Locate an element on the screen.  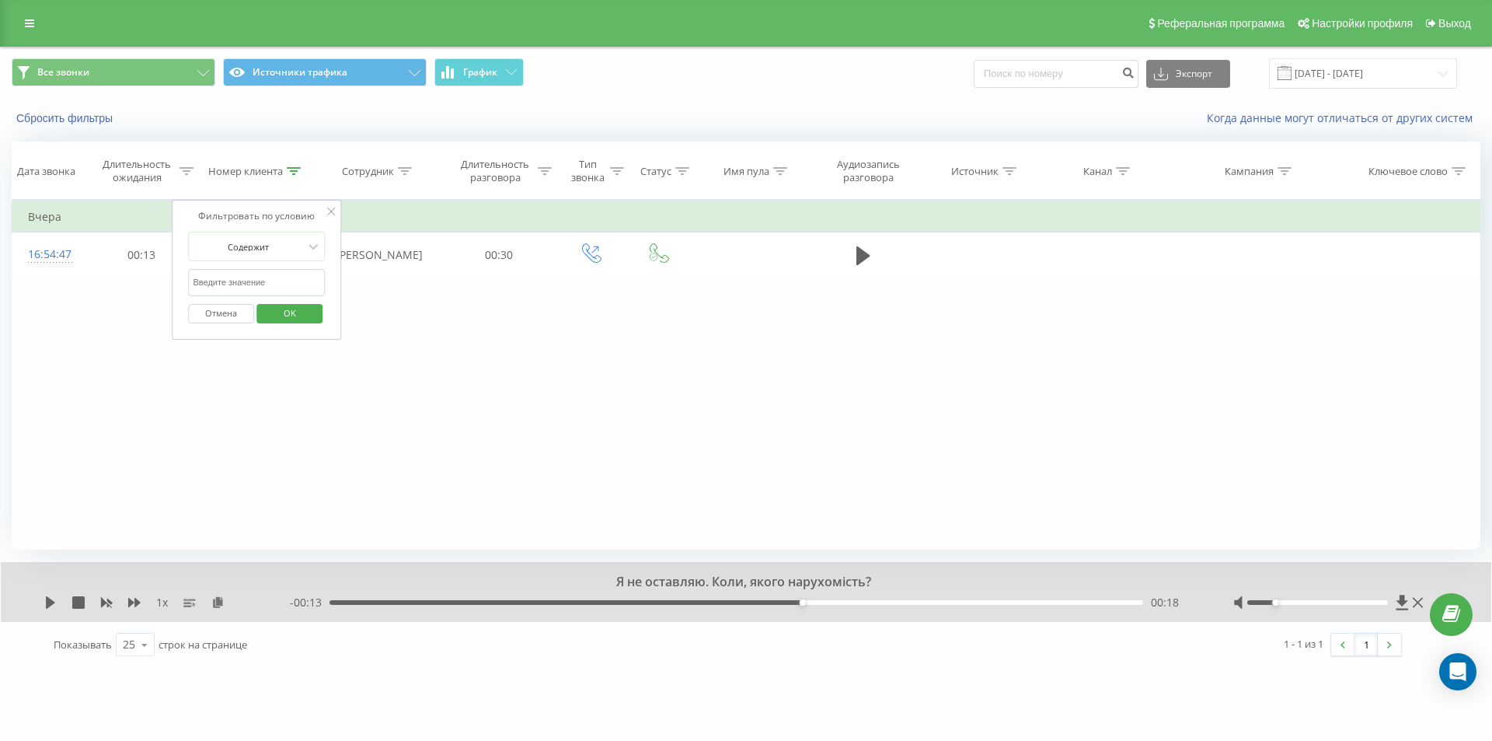
span: Все звонки is located at coordinates (63, 72).